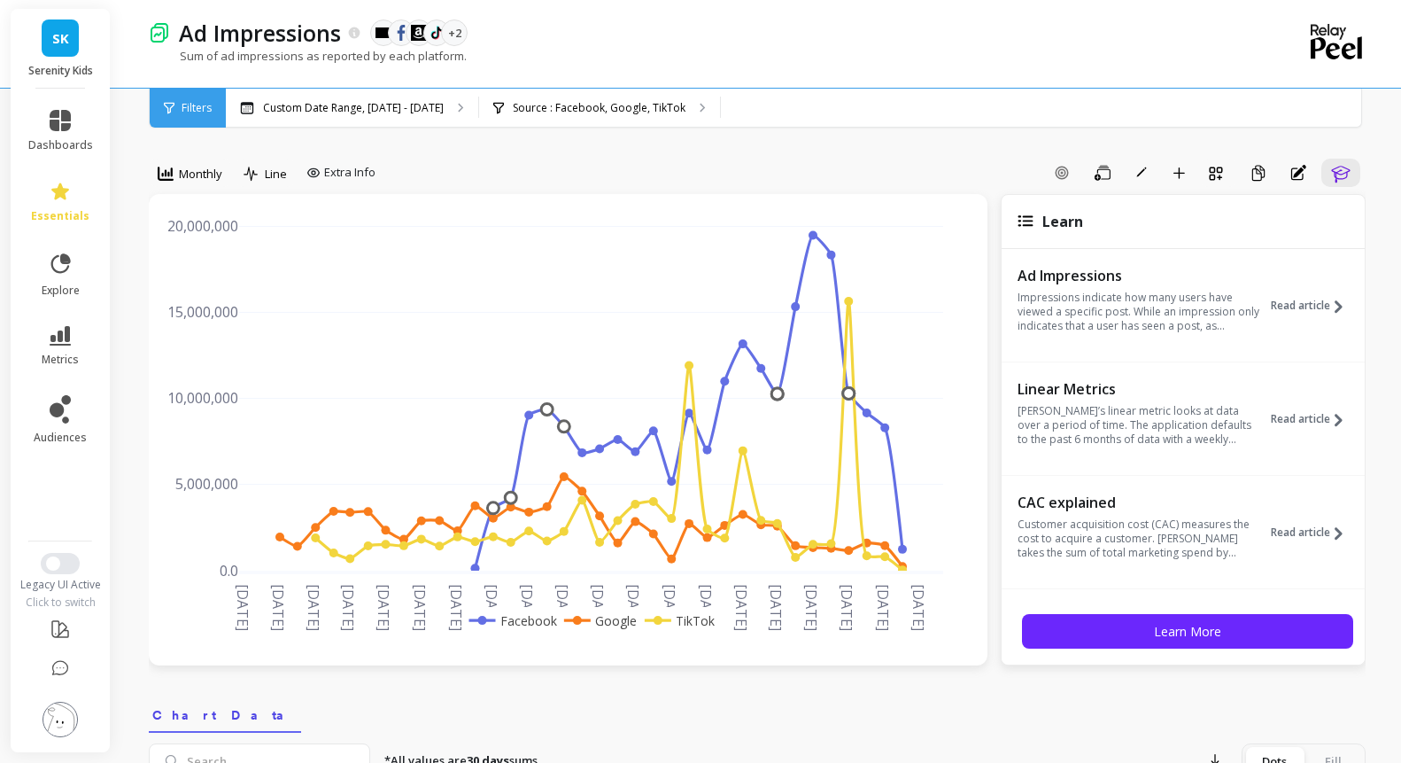 The image size is (1401, 763). I want to click on p: Impressions indicate how many users have viewed a specific post. While an impression only indicat..., so click(1139, 312).